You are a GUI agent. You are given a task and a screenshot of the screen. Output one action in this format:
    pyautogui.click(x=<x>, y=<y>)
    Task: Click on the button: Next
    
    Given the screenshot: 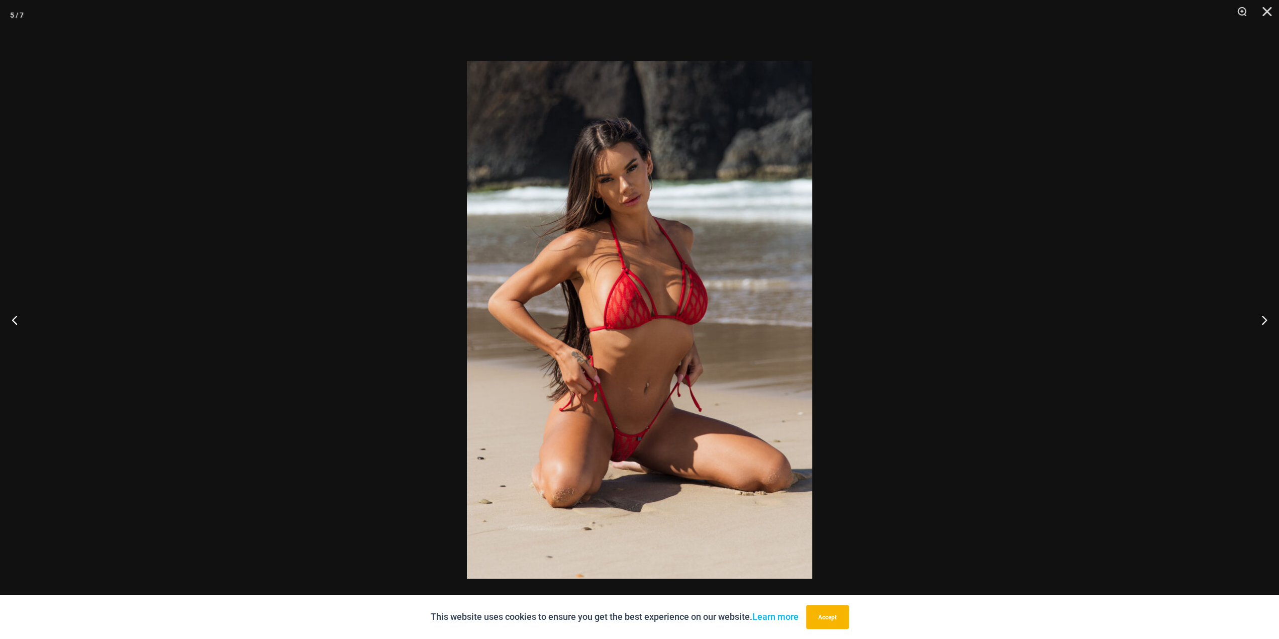 What is the action you would take?
    pyautogui.click(x=1260, y=320)
    